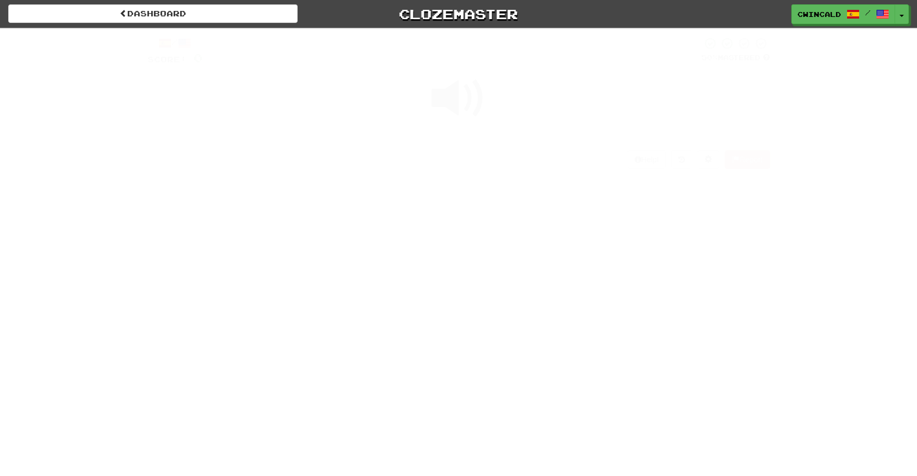 This screenshot has width=917, height=476. Describe the element at coordinates (153, 14) in the screenshot. I see `a: Dashboard` at that location.